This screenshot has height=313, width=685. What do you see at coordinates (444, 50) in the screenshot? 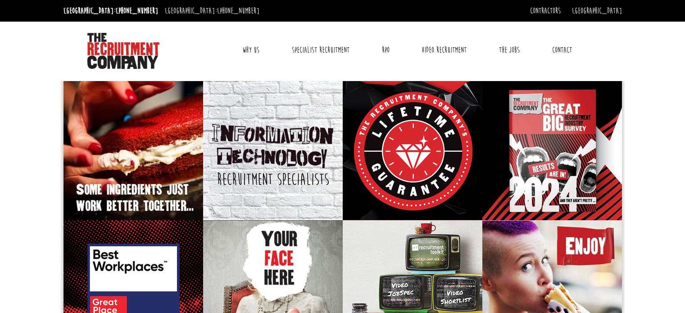
I see `a: Video Recruitment` at bounding box center [444, 50].